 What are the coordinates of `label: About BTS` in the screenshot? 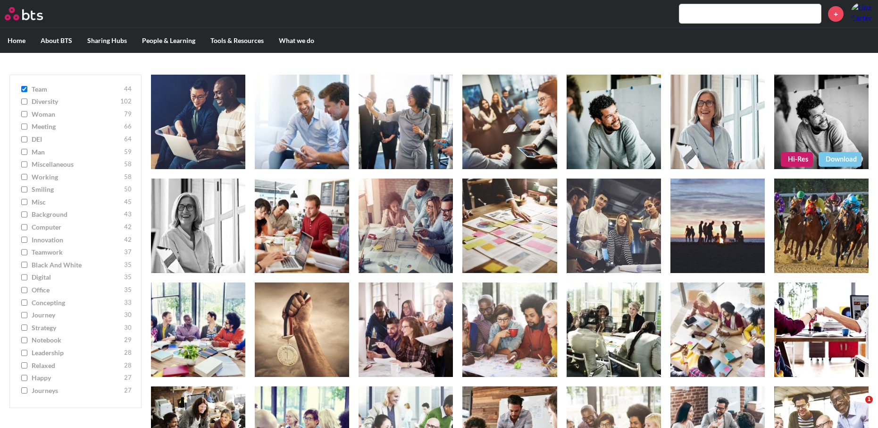 It's located at (56, 41).